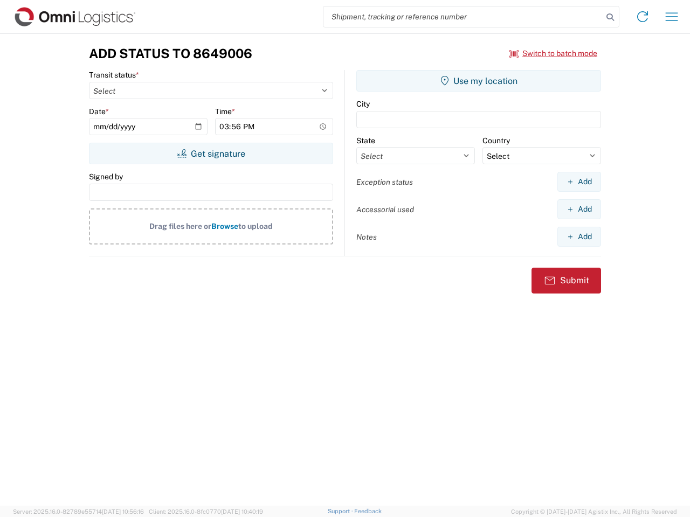  I want to click on label: Accessorial used, so click(385, 210).